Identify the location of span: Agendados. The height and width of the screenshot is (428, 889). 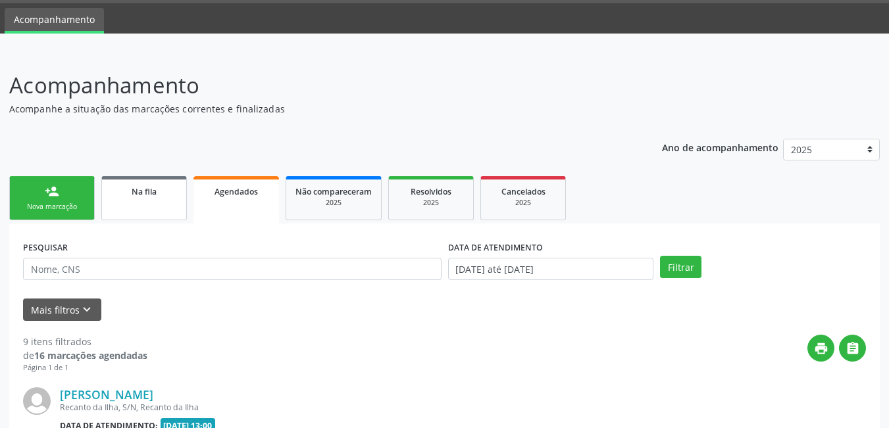
(236, 192).